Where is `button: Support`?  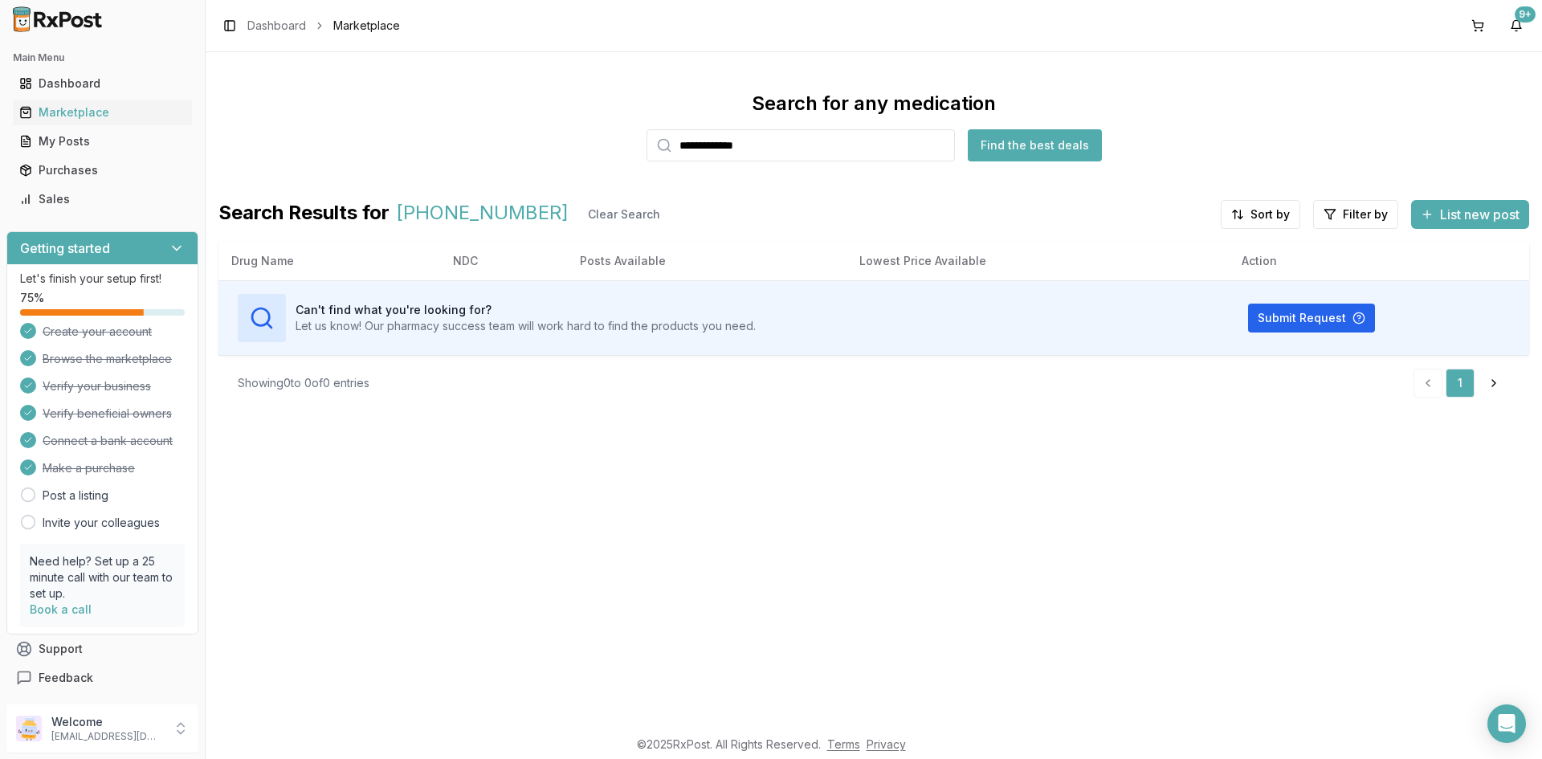 button: Support is located at coordinates (102, 649).